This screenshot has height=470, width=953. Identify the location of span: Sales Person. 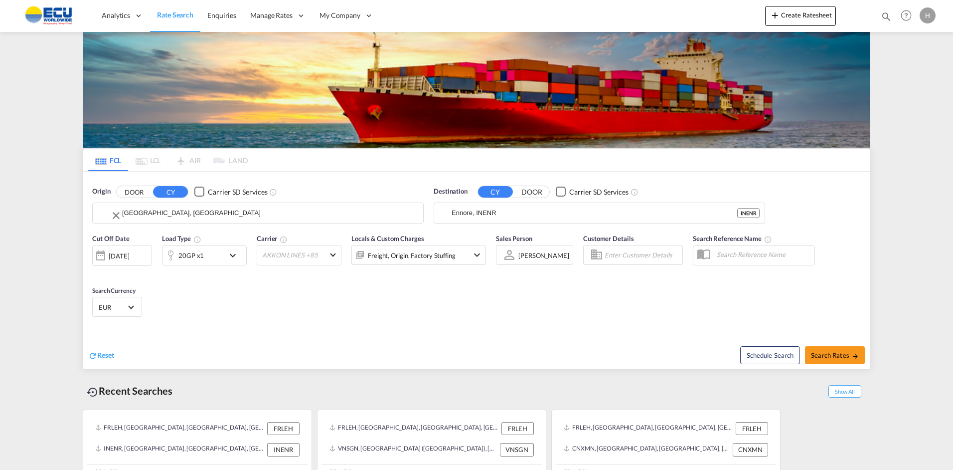
(514, 238).